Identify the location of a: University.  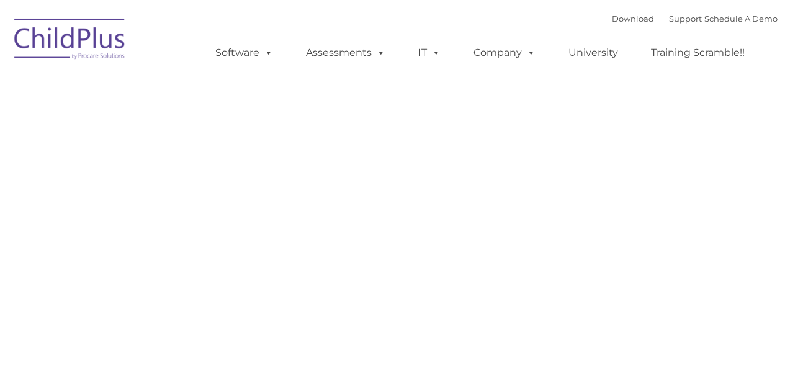
(593, 53).